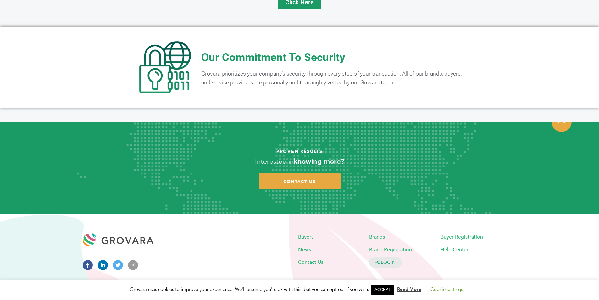  What do you see at coordinates (273, 57) in the screenshot?
I see `span: Our Commitment To Security` at bounding box center [273, 57].